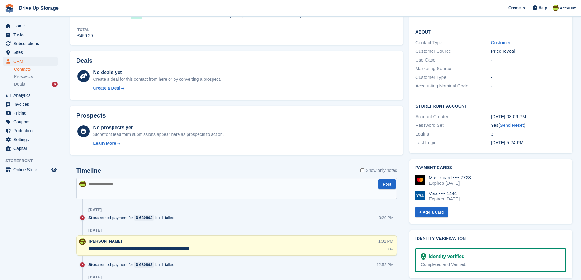 Image resolution: width=581 pixels, height=280 pixels. I want to click on div: 3:29 PM, so click(386, 218).